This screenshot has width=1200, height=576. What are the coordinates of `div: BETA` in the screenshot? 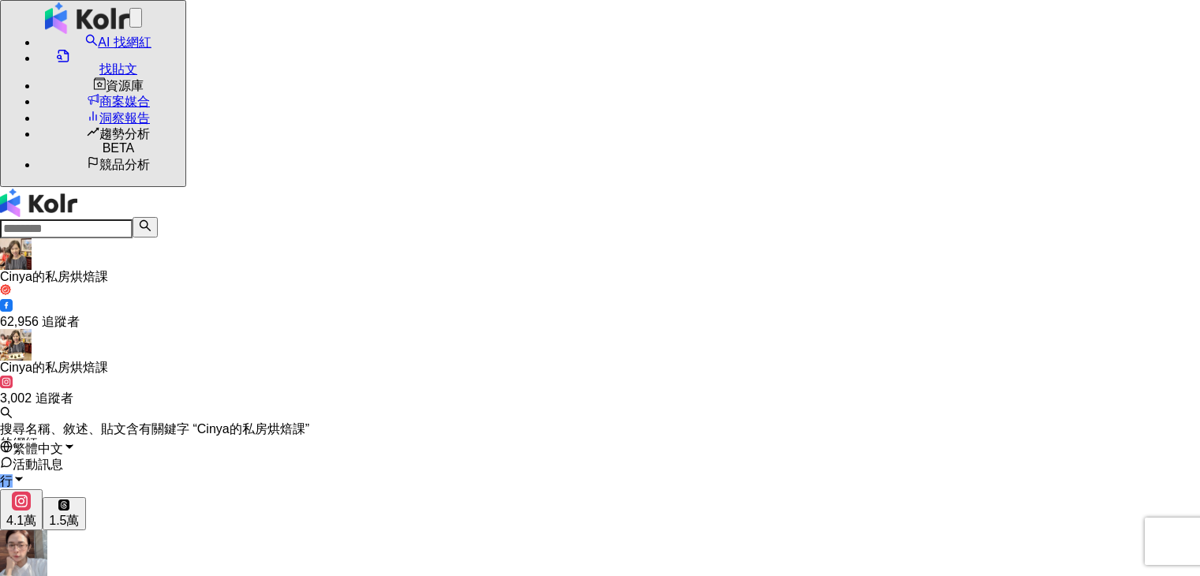 It's located at (118, 148).